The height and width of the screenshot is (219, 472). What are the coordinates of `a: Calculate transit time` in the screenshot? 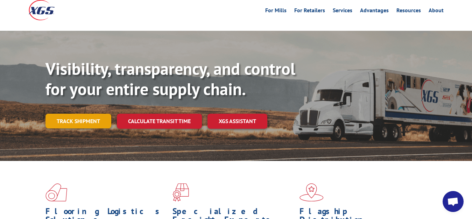 It's located at (159, 121).